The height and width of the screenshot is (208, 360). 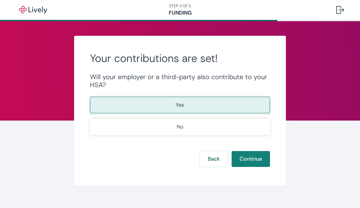 I want to click on button: Yes, so click(x=180, y=105).